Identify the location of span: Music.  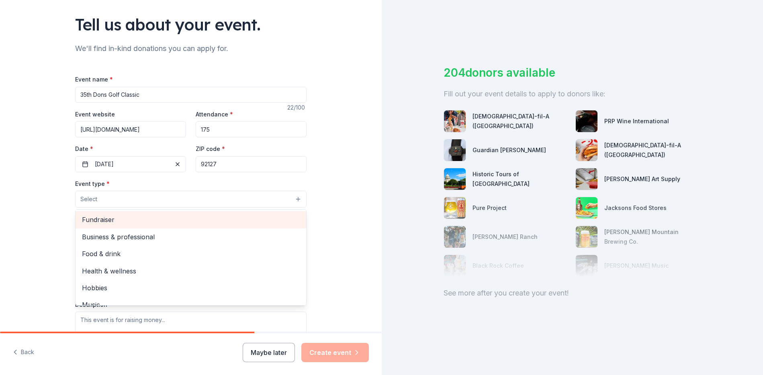
(191, 305).